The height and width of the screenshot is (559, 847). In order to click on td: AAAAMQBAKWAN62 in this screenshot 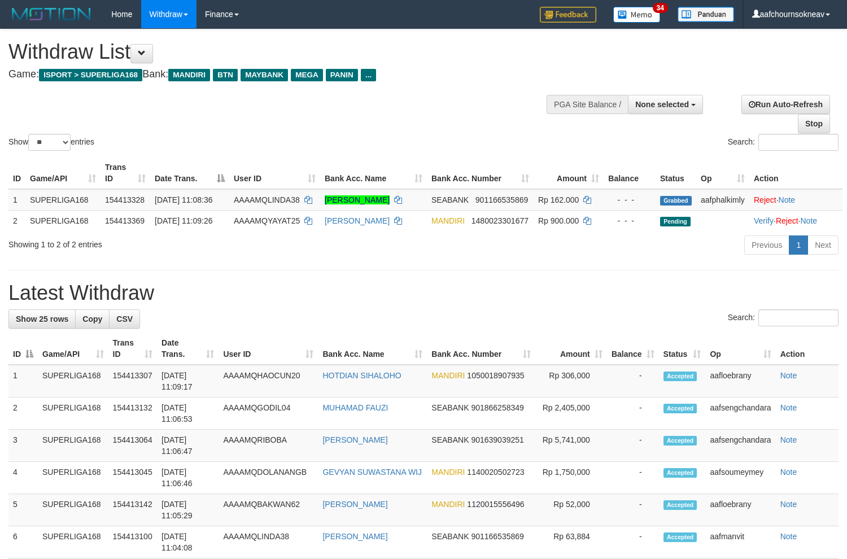, I will do `click(268, 510)`.